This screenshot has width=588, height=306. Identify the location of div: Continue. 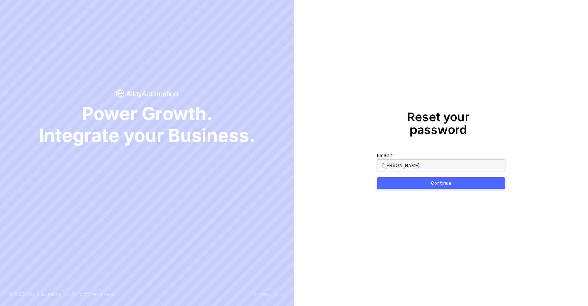
(441, 184).